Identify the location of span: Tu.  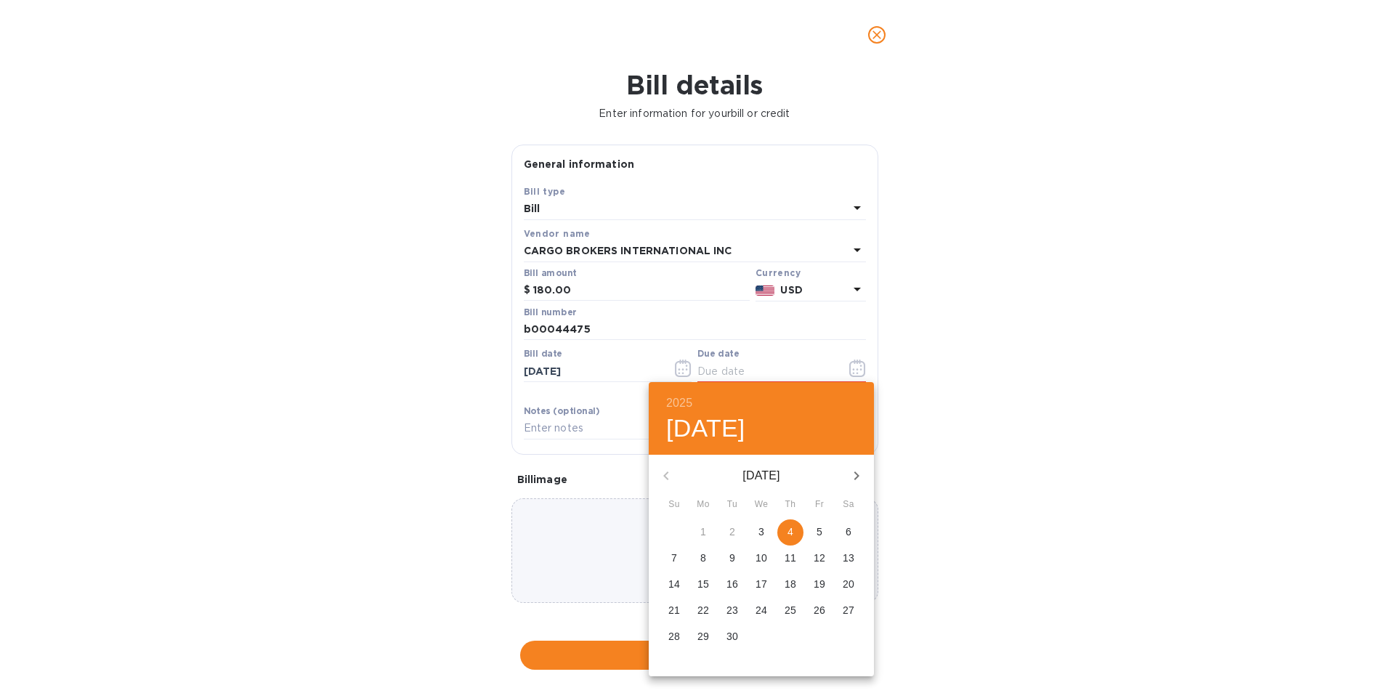
(732, 505).